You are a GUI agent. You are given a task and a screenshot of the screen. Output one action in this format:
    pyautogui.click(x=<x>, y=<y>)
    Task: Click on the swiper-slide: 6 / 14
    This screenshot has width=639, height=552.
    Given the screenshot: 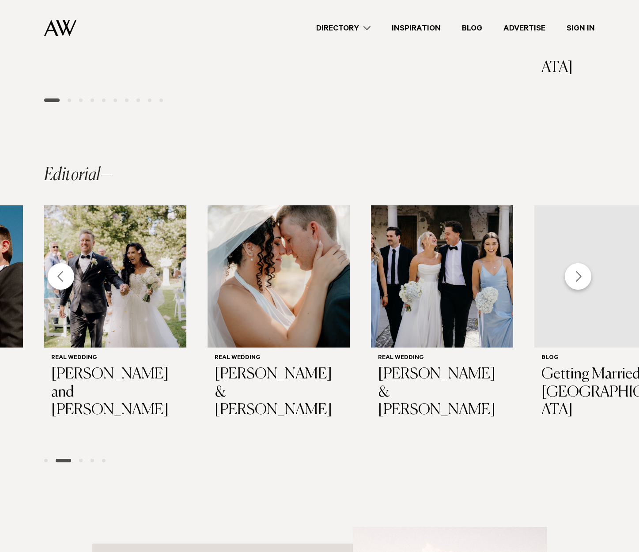 What is the action you would take?
    pyautogui.click(x=442, y=325)
    